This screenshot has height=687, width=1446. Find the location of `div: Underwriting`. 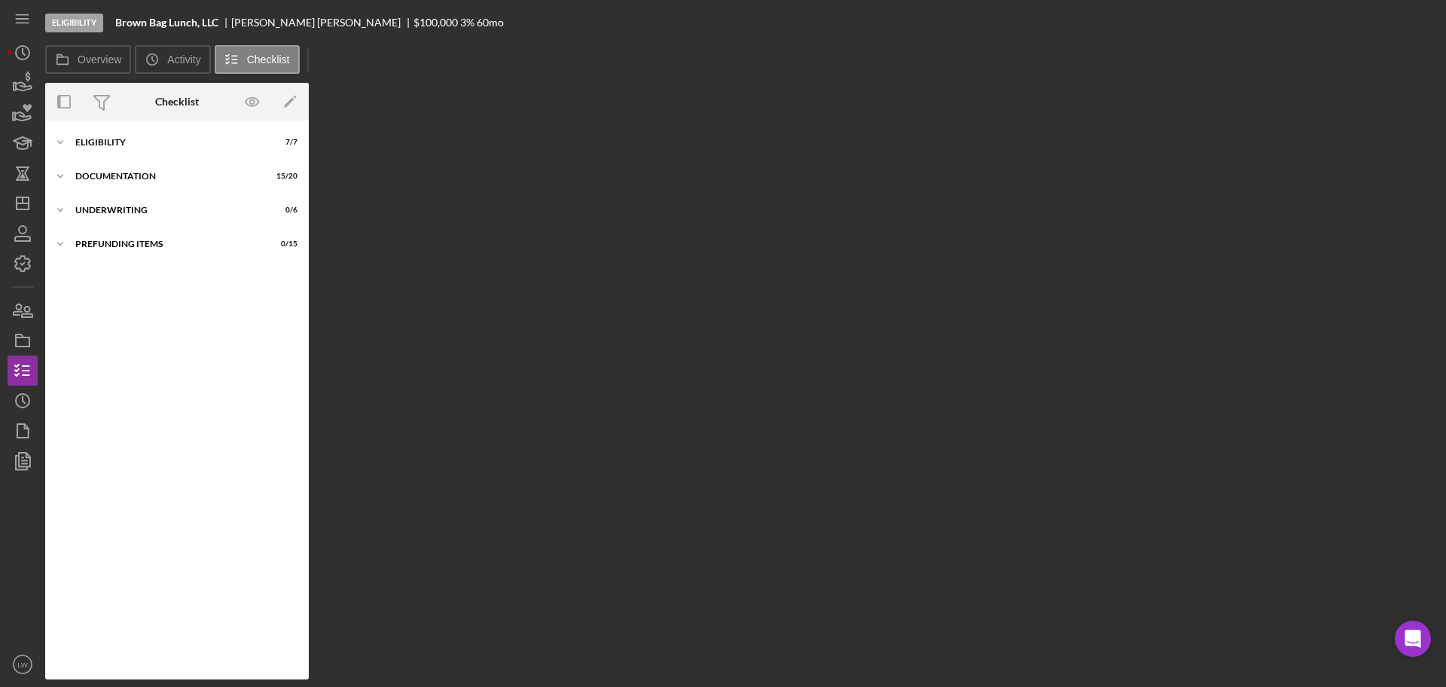

div: Underwriting is located at coordinates (167, 210).